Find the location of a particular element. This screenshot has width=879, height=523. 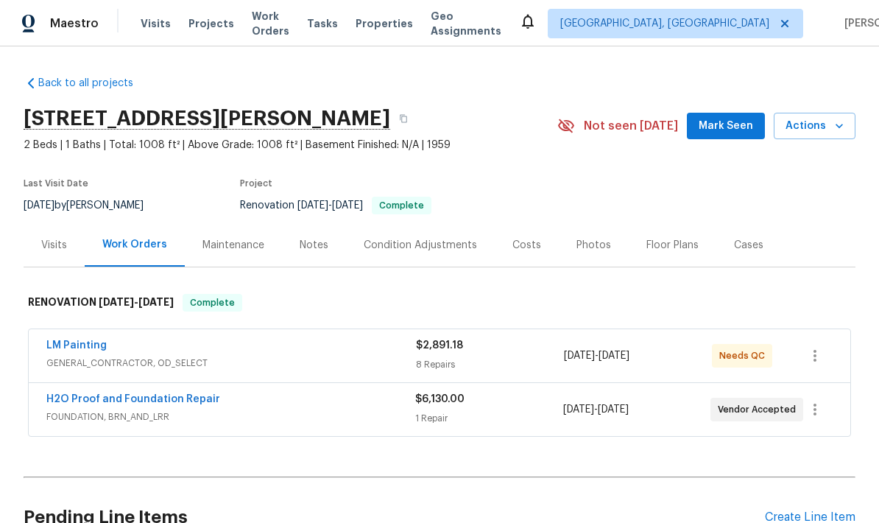

span: Projects is located at coordinates (211, 24).